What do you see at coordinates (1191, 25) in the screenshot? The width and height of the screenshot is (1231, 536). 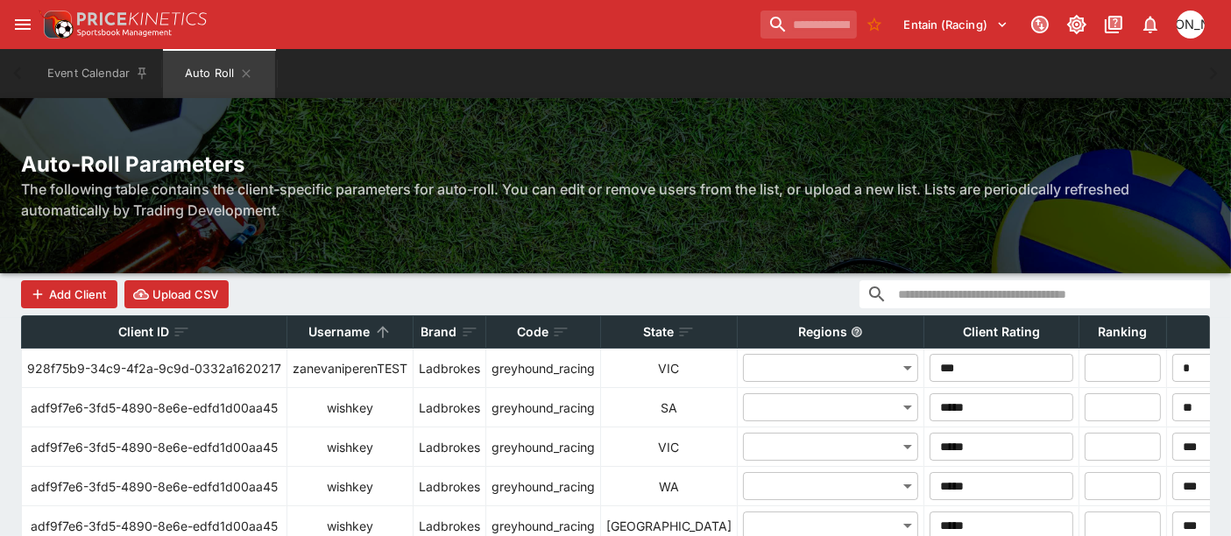 I see `button: Jonty Andrew` at bounding box center [1191, 25].